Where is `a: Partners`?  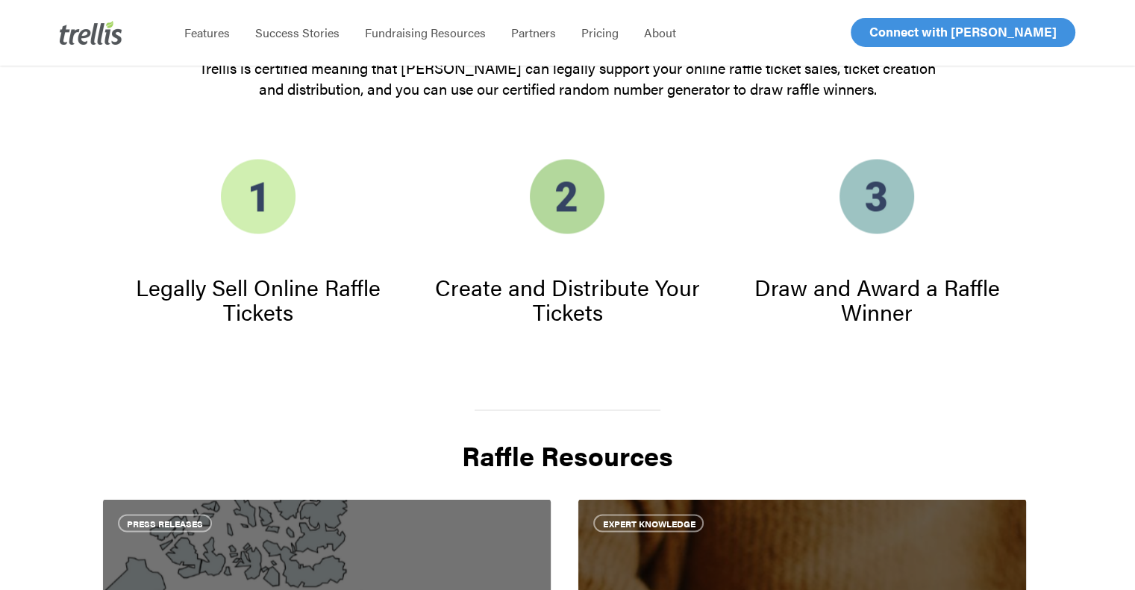 a: Partners is located at coordinates (534, 33).